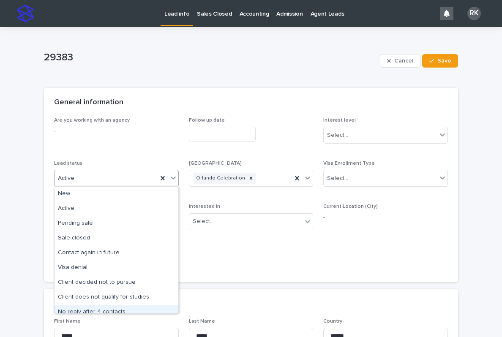 The width and height of the screenshot is (502, 337). What do you see at coordinates (210, 57) in the screenshot?
I see `p: 29383` at bounding box center [210, 57].